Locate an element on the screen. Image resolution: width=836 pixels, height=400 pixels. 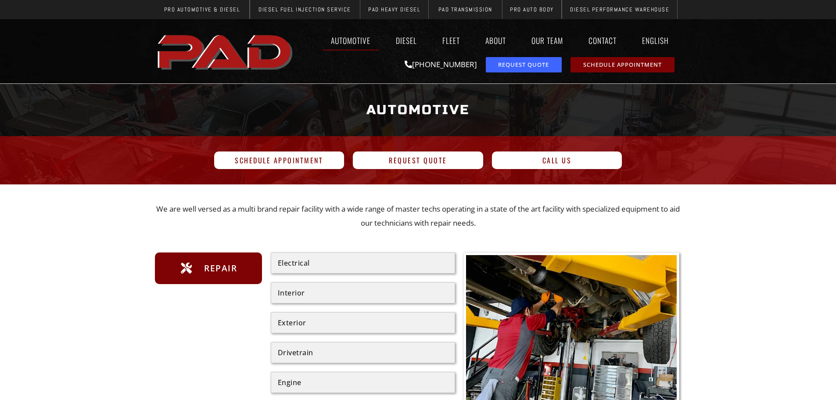
a: Request Quote is located at coordinates (418, 160).